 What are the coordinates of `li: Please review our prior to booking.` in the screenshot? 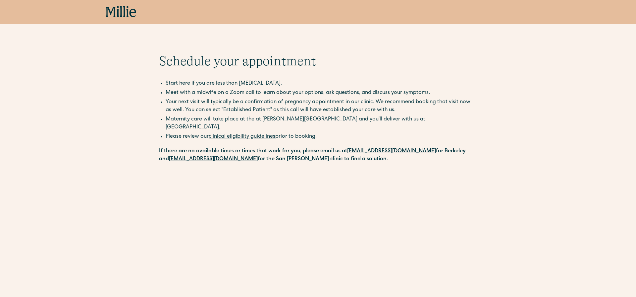 It's located at (321, 136).